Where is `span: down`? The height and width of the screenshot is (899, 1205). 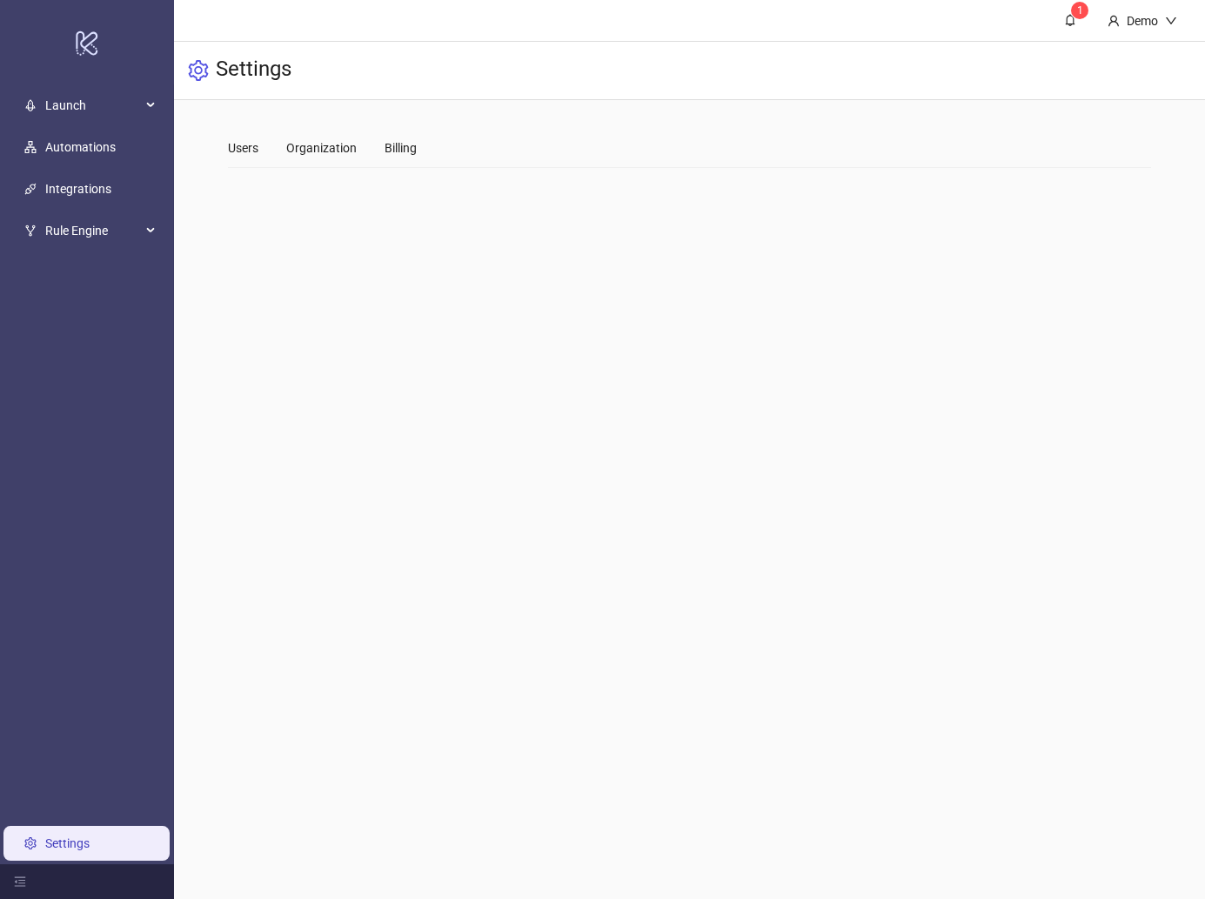
span: down is located at coordinates (1172, 21).